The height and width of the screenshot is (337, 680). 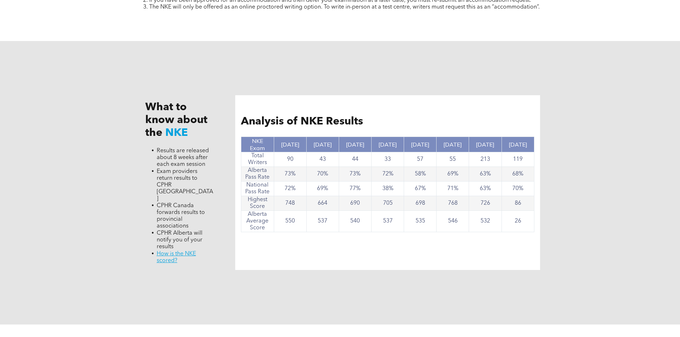 What do you see at coordinates (420, 222) in the screenshot?
I see `td: 535` at bounding box center [420, 222].